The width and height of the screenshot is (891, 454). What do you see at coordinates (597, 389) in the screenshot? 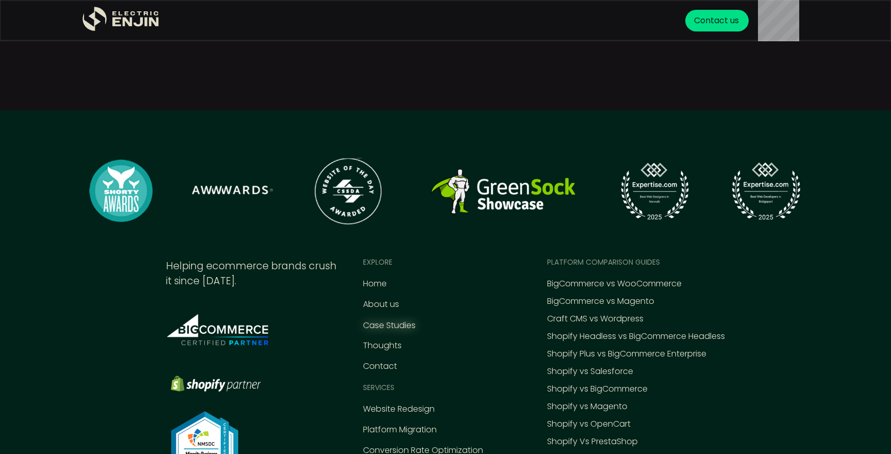
I see `a: Shopify vs BigCommerce` at bounding box center [597, 389].